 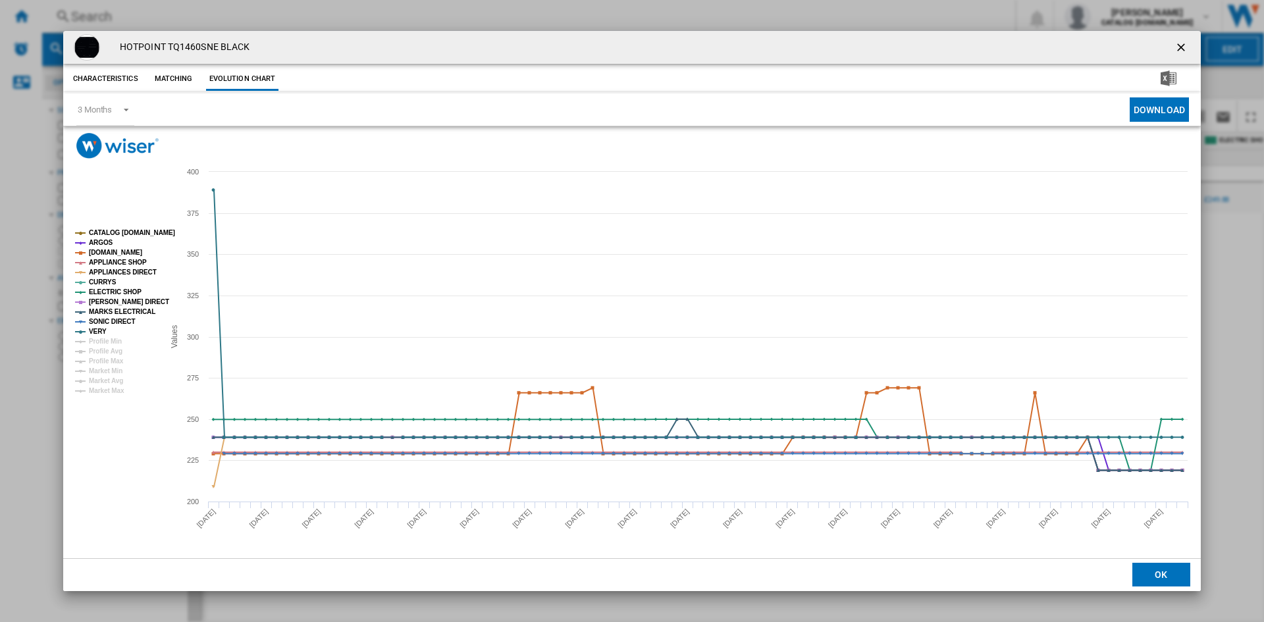 What do you see at coordinates (1160, 109) in the screenshot?
I see `button: Download` at bounding box center [1160, 109].